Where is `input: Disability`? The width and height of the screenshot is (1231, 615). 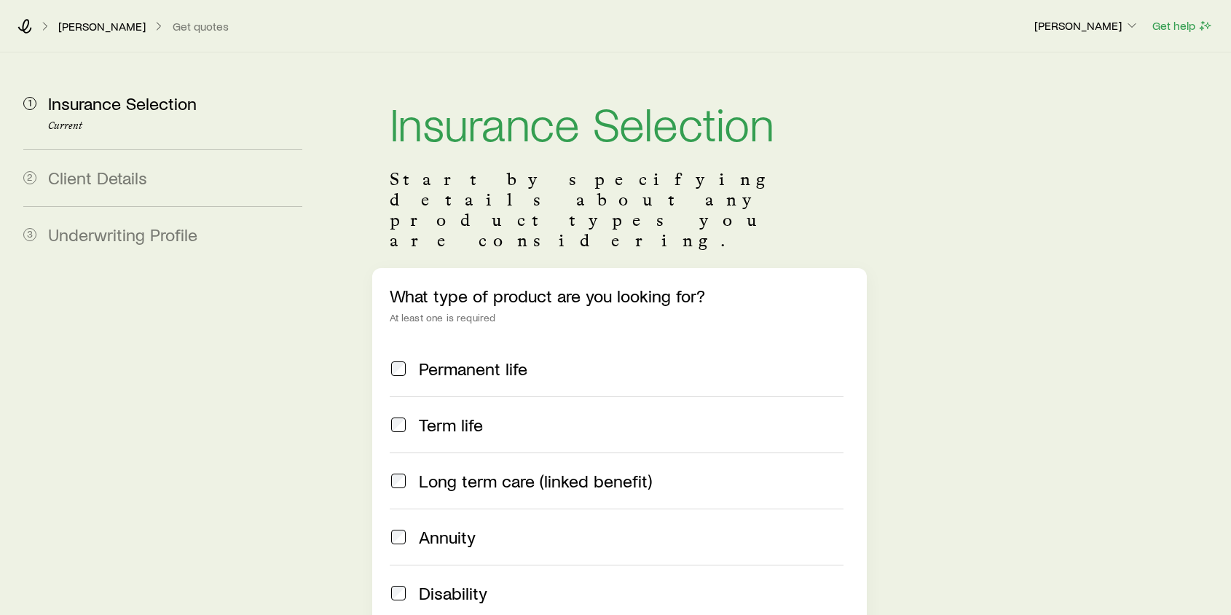 input: Disability is located at coordinates (399, 593).